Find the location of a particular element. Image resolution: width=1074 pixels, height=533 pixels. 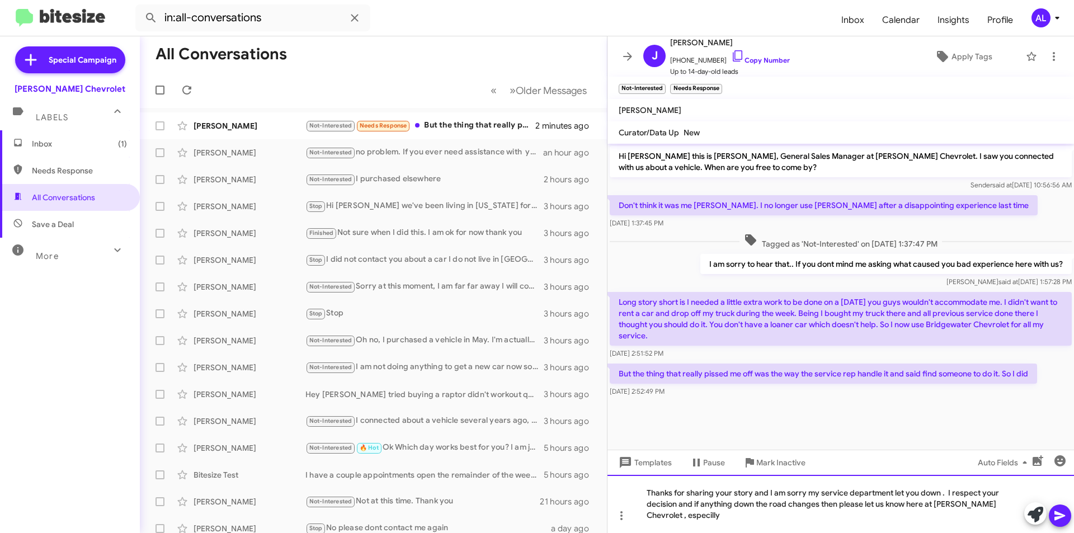

span: Mark Inactive is located at coordinates (781, 463).